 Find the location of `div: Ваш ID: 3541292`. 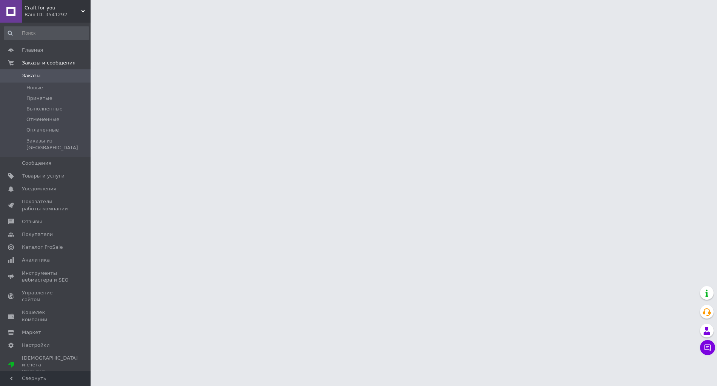

div: Ваш ID: 3541292 is located at coordinates (57, 15).